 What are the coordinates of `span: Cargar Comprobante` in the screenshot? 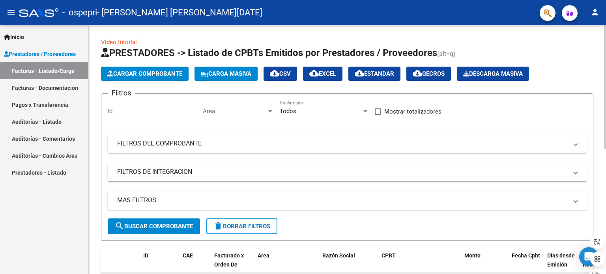 It's located at (145, 74).